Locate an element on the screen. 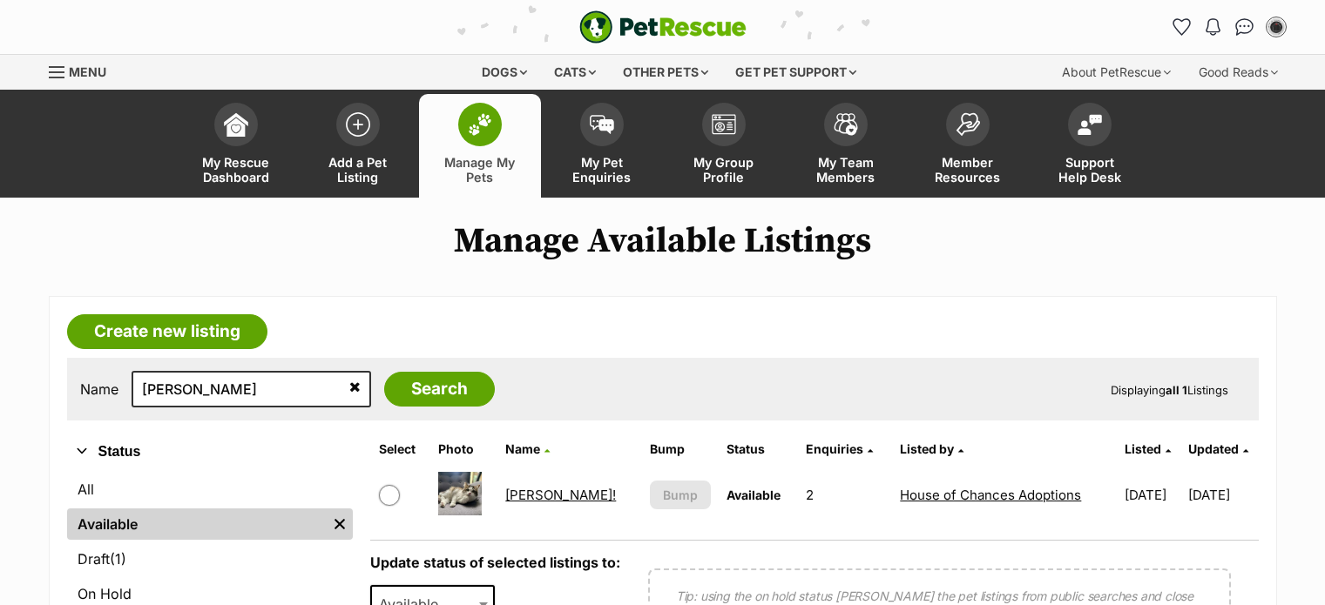 The height and width of the screenshot is (605, 1325). span: My Rescue Dashboard is located at coordinates (236, 170).